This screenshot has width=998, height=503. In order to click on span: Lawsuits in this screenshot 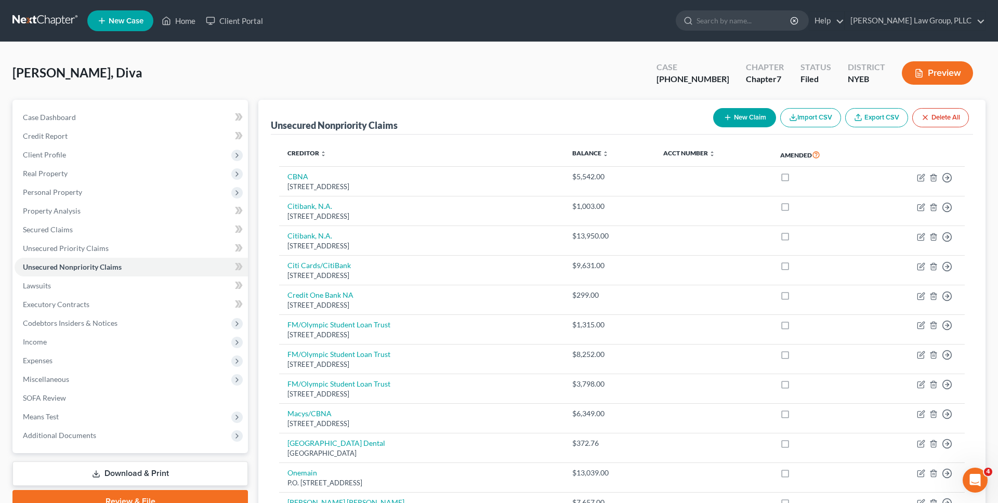, I will do `click(37, 285)`.